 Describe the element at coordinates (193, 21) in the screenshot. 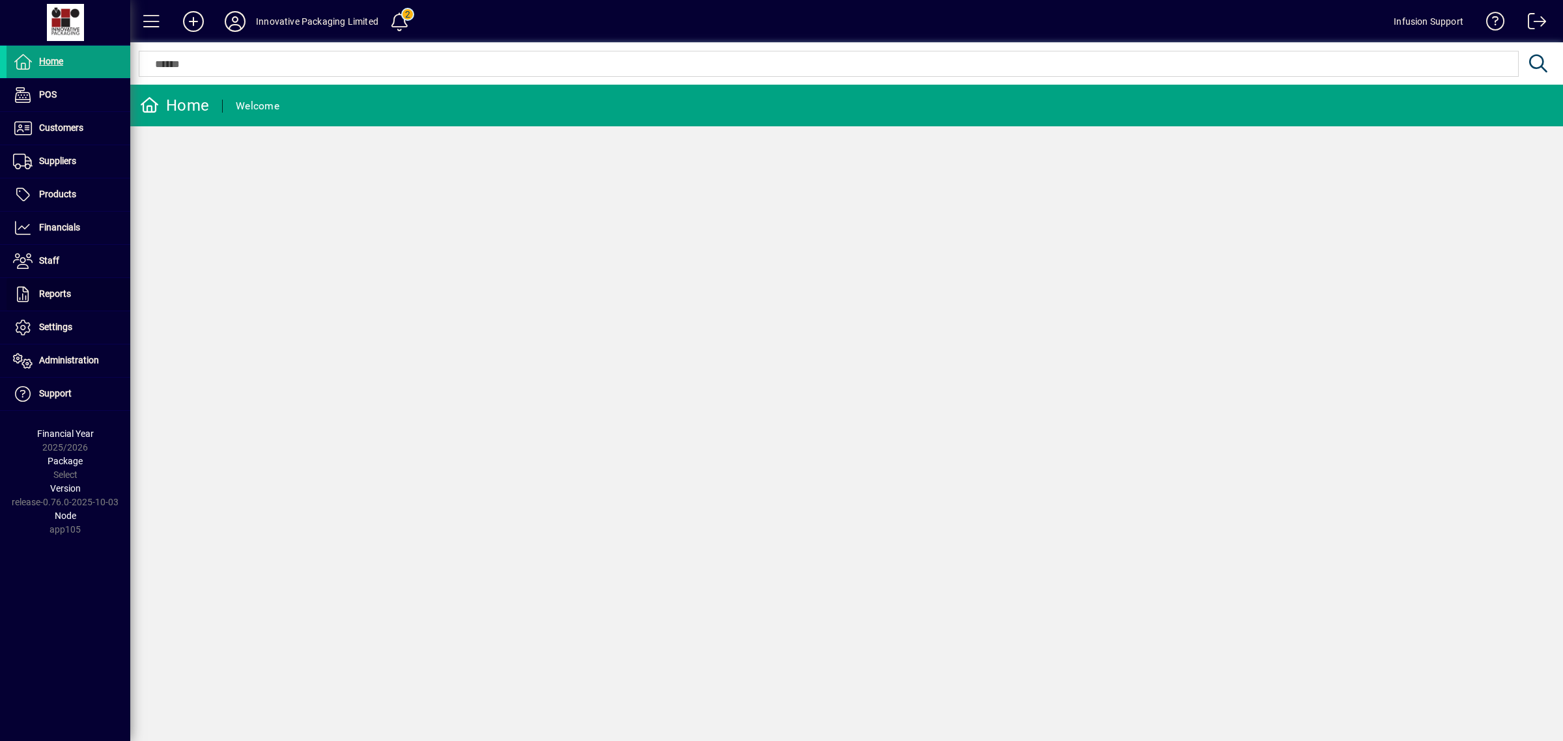

I see `button: Add` at that location.